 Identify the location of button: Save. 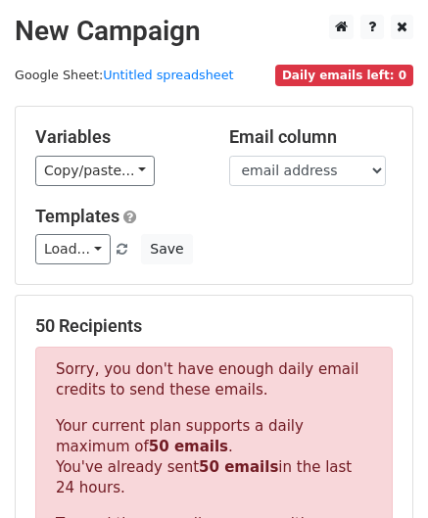
(166, 248).